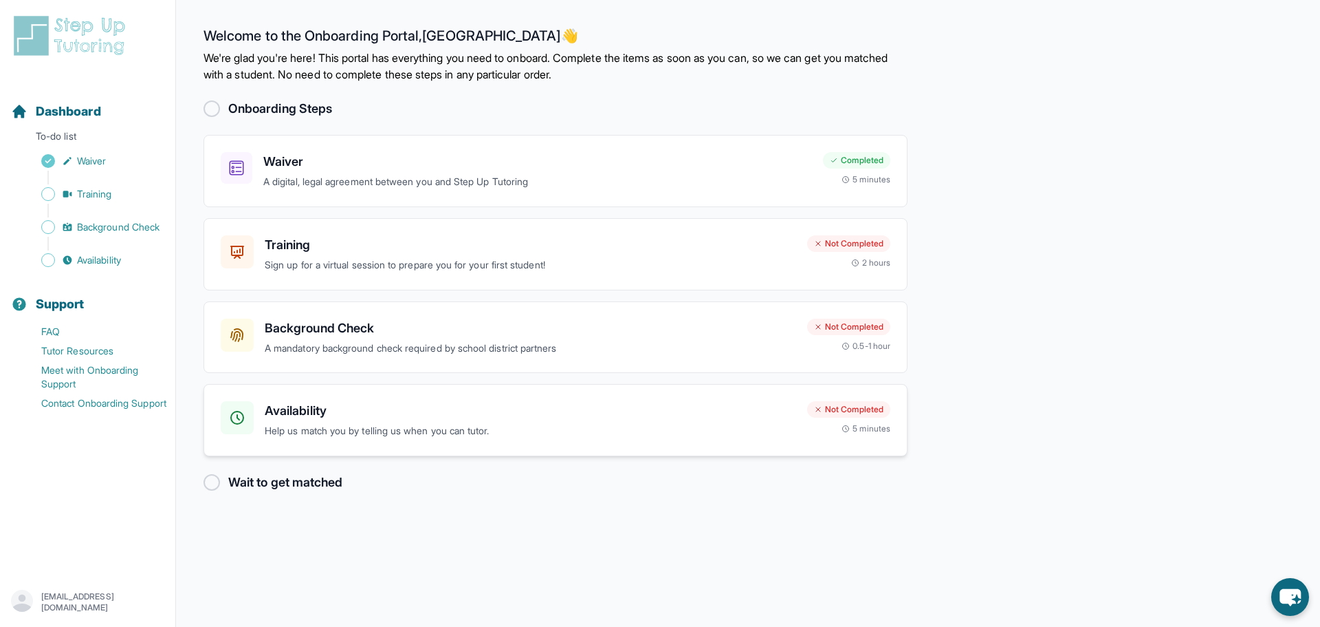 The width and height of the screenshot is (1320, 627). What do you see at coordinates (556, 420) in the screenshot?
I see `a: AvailabilityHelp us match you by telling us when you can tutor.Not Completed5 minutes` at bounding box center [556, 420].